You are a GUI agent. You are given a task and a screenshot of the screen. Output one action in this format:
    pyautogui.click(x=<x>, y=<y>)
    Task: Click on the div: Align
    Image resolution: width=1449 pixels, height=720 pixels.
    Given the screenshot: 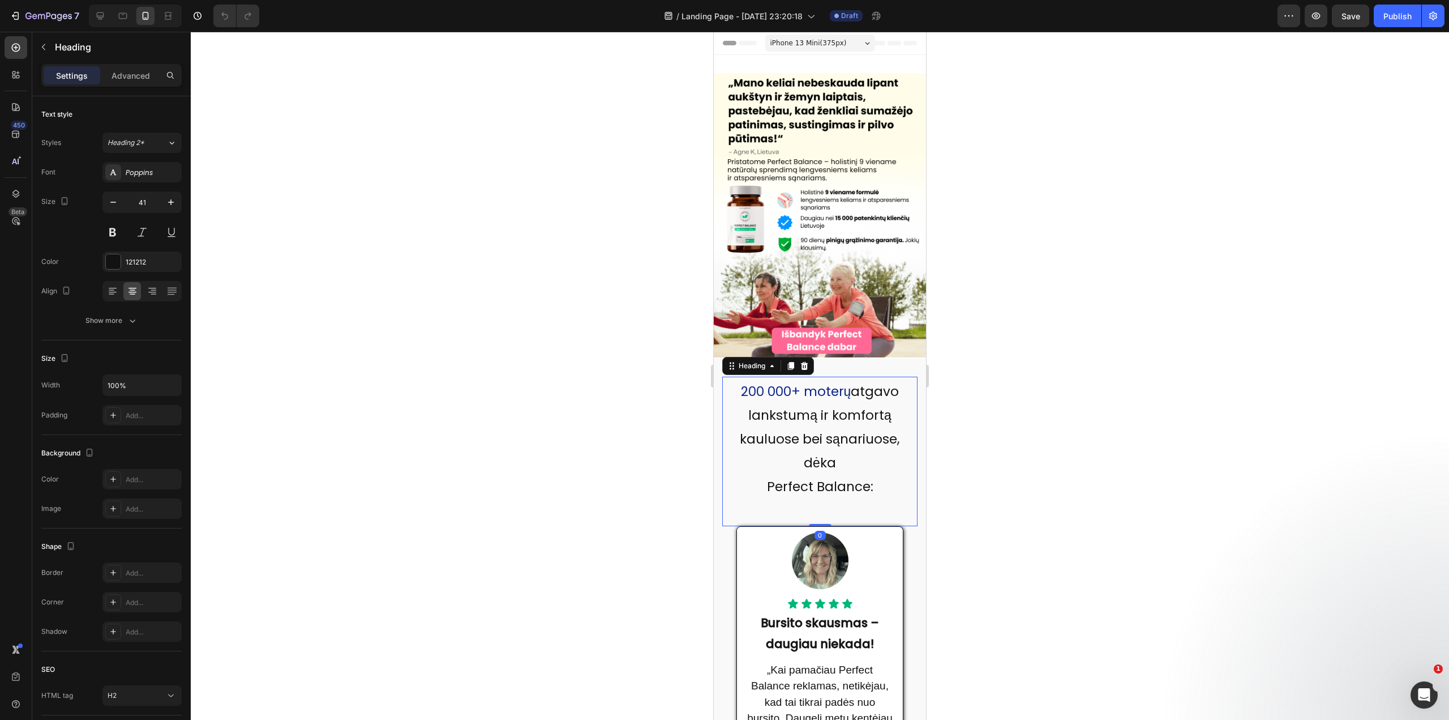 What is the action you would take?
    pyautogui.click(x=57, y=291)
    